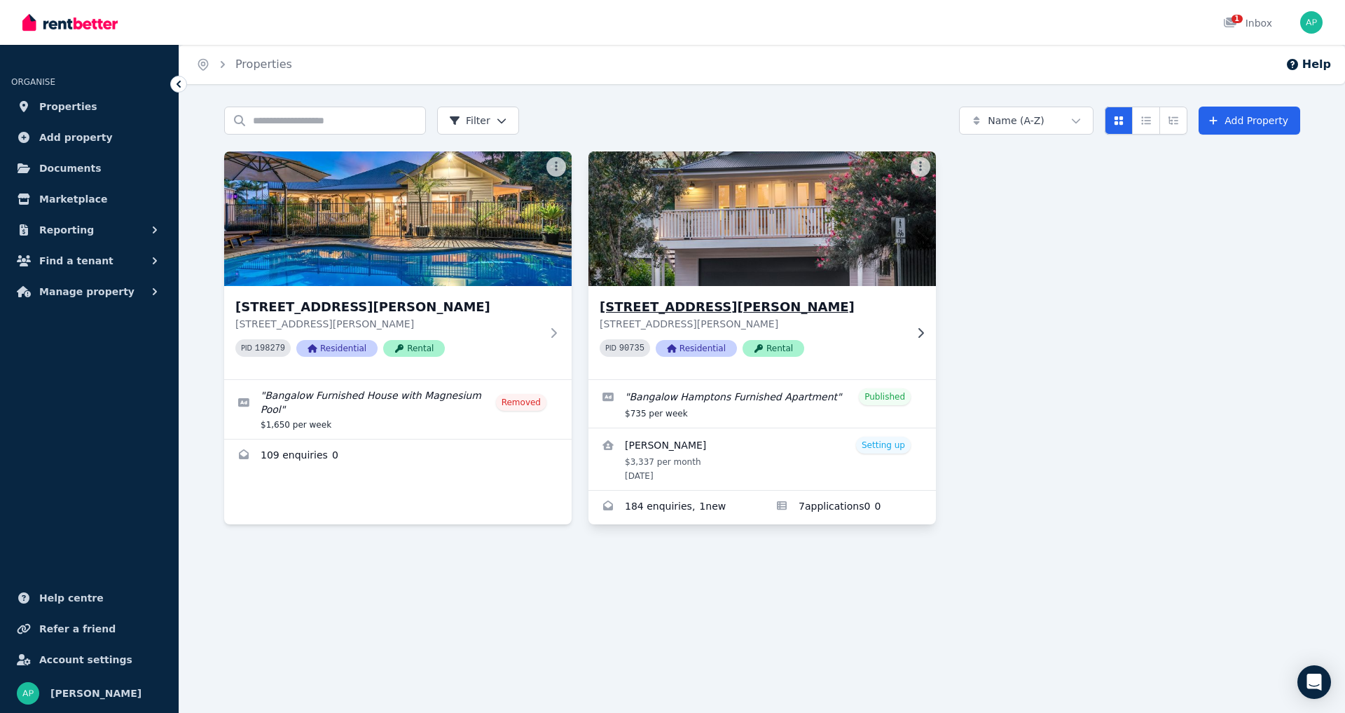 This screenshot has width=1345, height=713. What do you see at coordinates (87, 291) in the screenshot?
I see `span: Manage property` at bounding box center [87, 291].